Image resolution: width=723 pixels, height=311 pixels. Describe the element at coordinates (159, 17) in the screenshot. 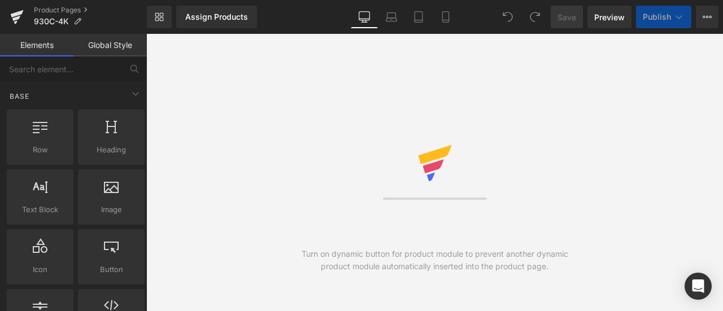

I see `a: New Library` at that location.